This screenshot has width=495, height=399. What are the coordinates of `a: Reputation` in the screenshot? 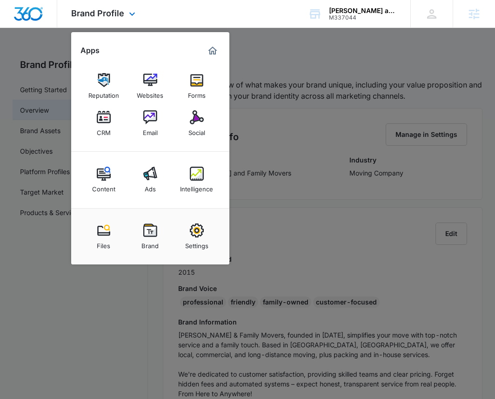 It's located at (104, 86).